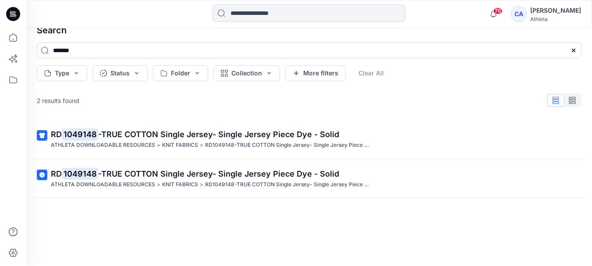  What do you see at coordinates (181, 73) in the screenshot?
I see `button: Folder` at bounding box center [181, 73].